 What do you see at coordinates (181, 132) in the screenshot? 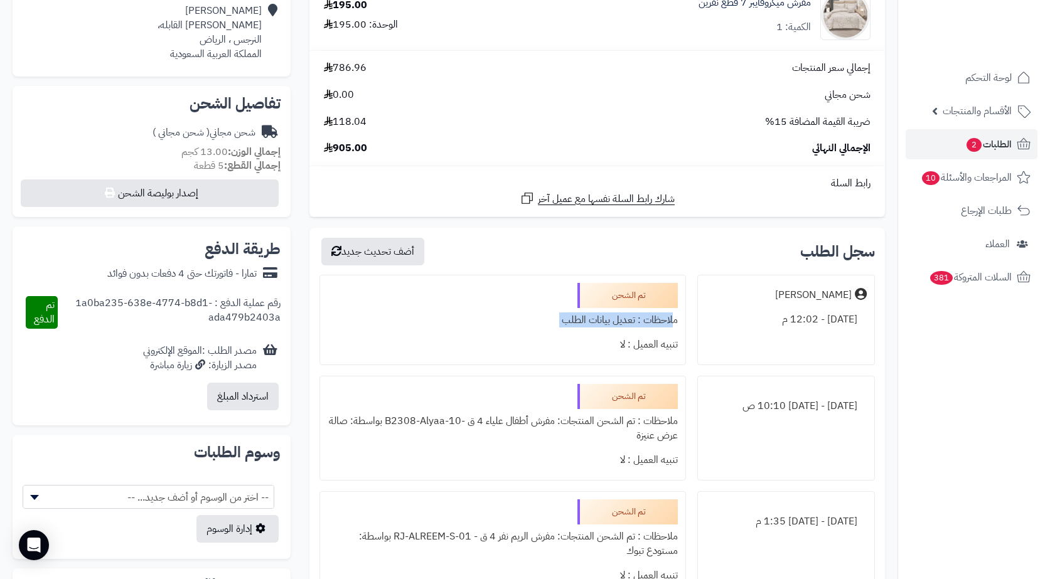
I see `span: ( شحن مجاني )` at bounding box center [181, 132].